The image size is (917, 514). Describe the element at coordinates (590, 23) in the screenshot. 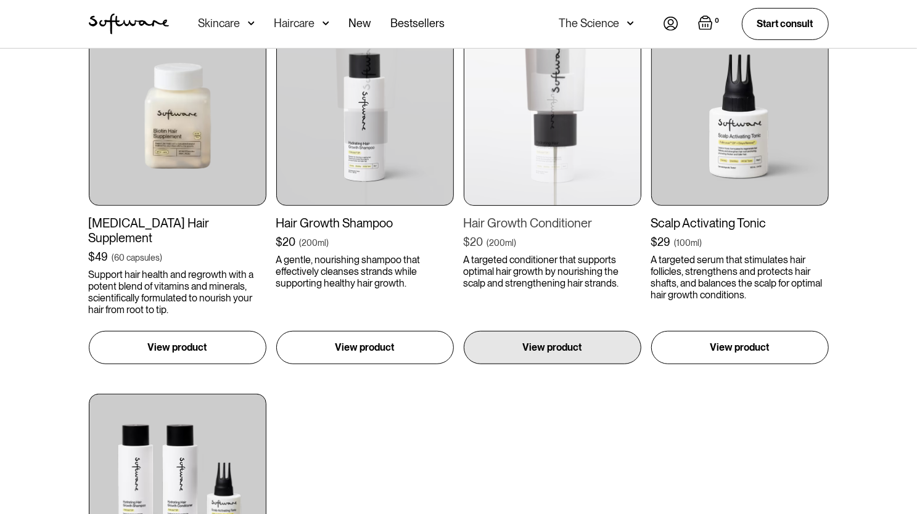

I see `div: The Science` at that location.